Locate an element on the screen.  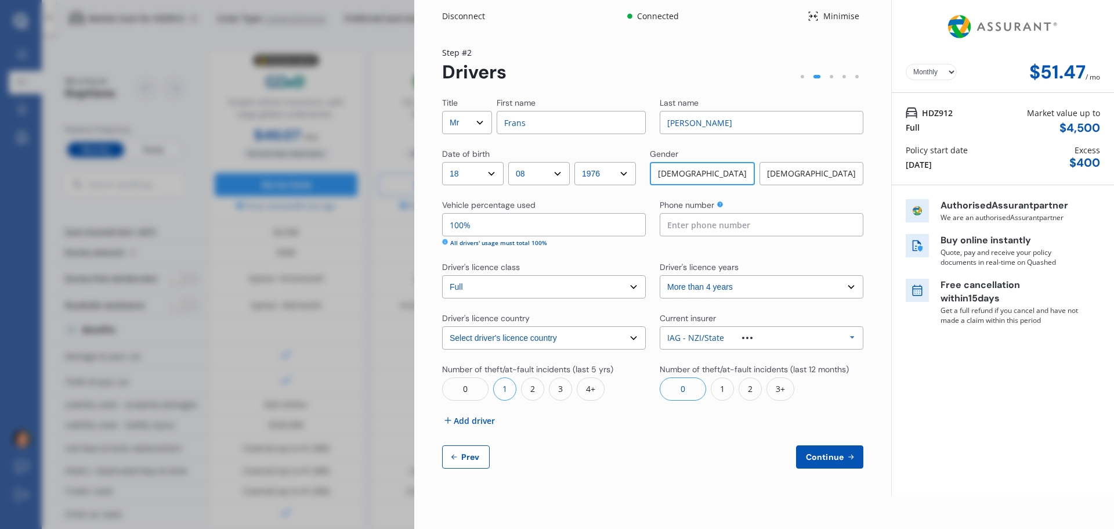
div: Connected is located at coordinates (657, 16).